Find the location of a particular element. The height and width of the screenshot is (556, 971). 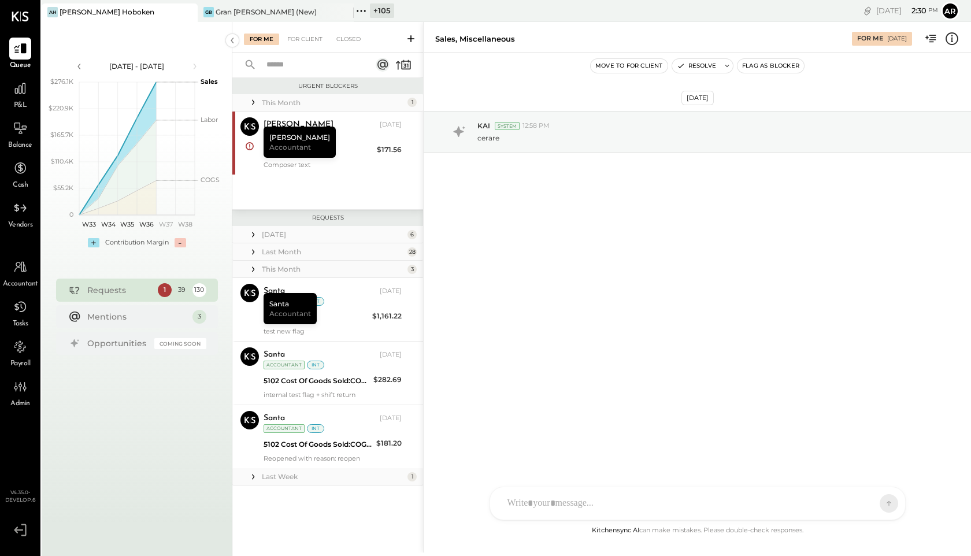

div: System is located at coordinates (507, 126).